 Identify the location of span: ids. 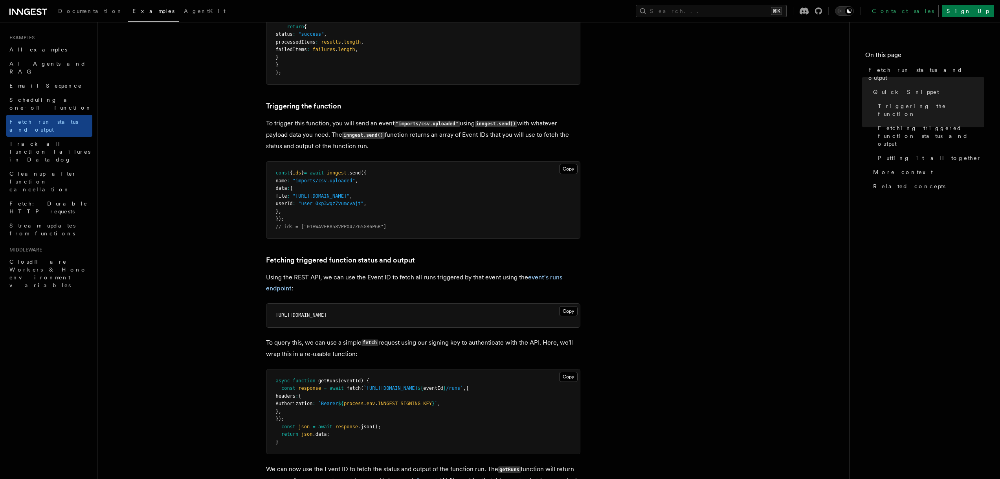
(297, 173).